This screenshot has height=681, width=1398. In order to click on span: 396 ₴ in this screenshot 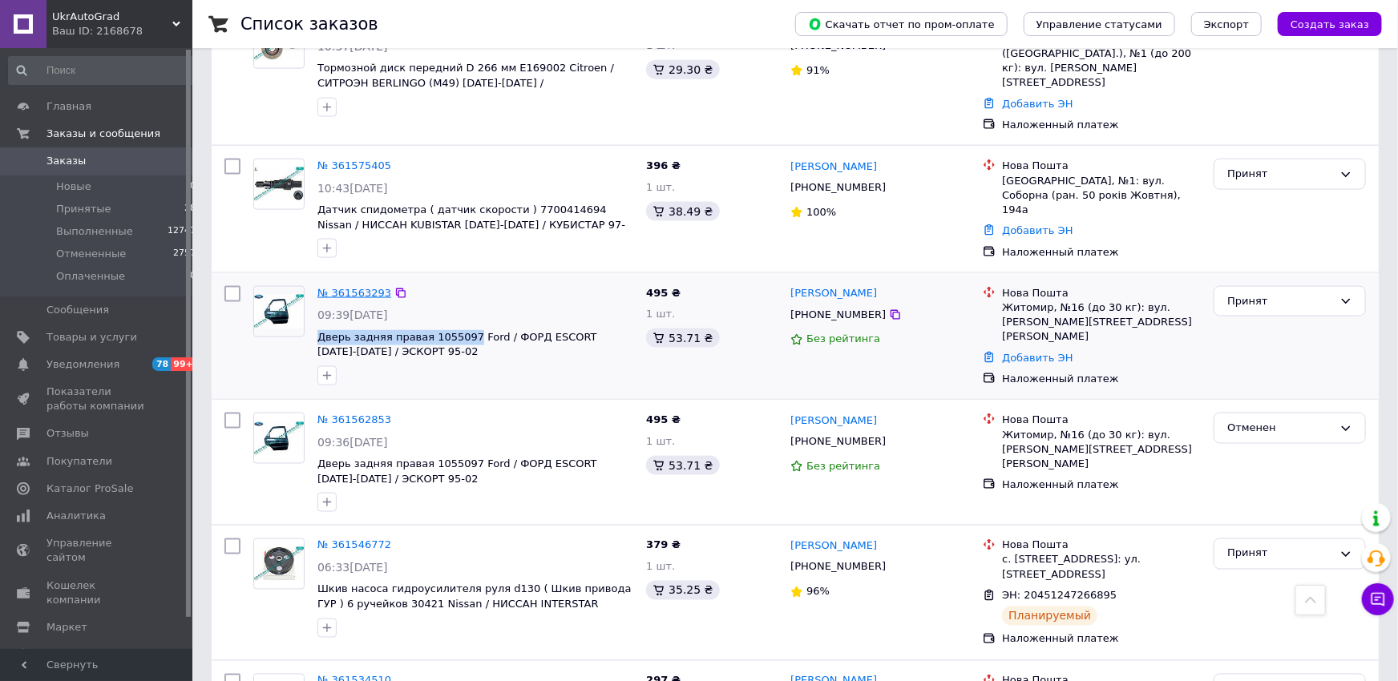, I will do `click(663, 165)`.